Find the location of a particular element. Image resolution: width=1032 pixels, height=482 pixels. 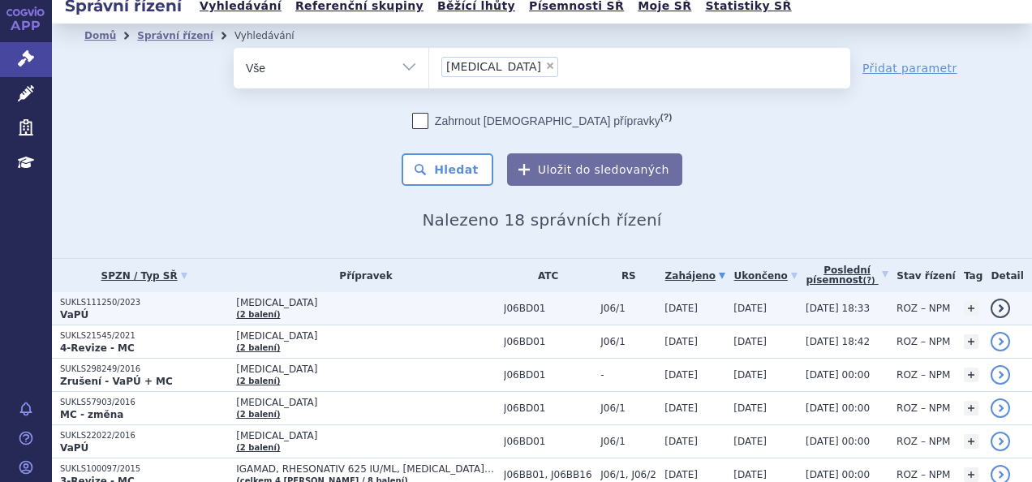

strong: MC - změna is located at coordinates (92, 415).